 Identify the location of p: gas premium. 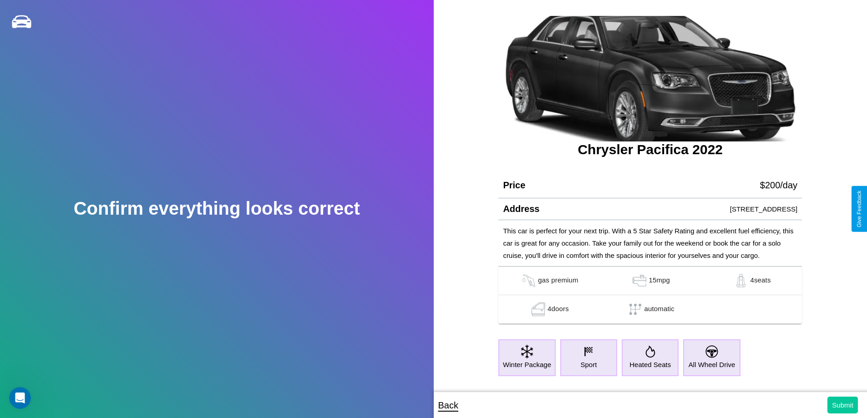
(558, 281).